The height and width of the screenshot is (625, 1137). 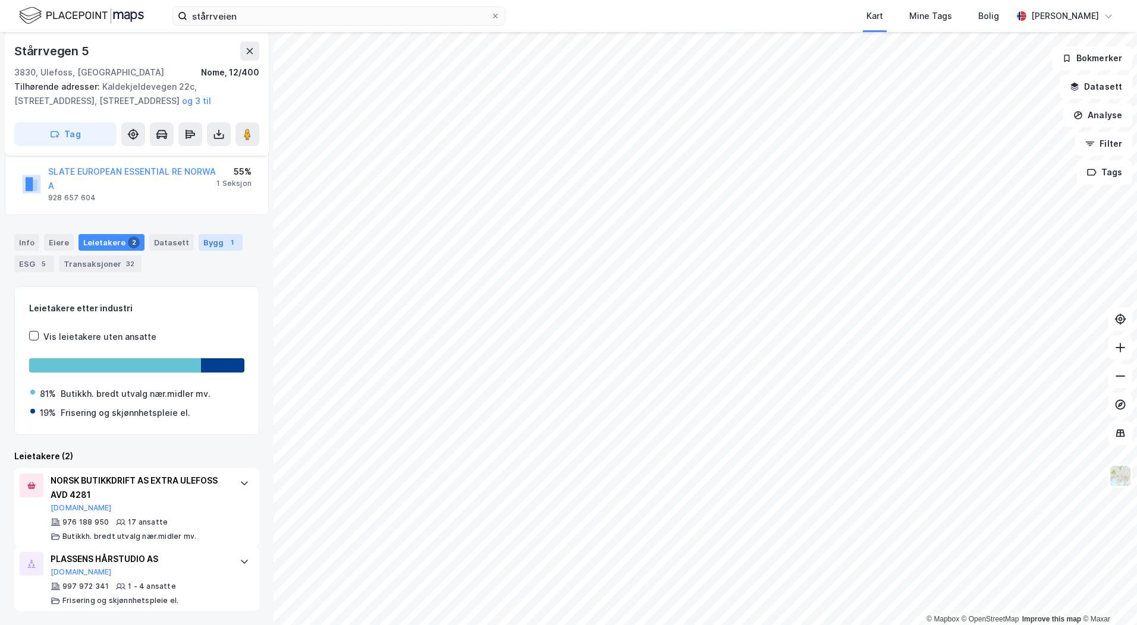 I want to click on div: 1 - 4 ansatte, so click(x=152, y=587).